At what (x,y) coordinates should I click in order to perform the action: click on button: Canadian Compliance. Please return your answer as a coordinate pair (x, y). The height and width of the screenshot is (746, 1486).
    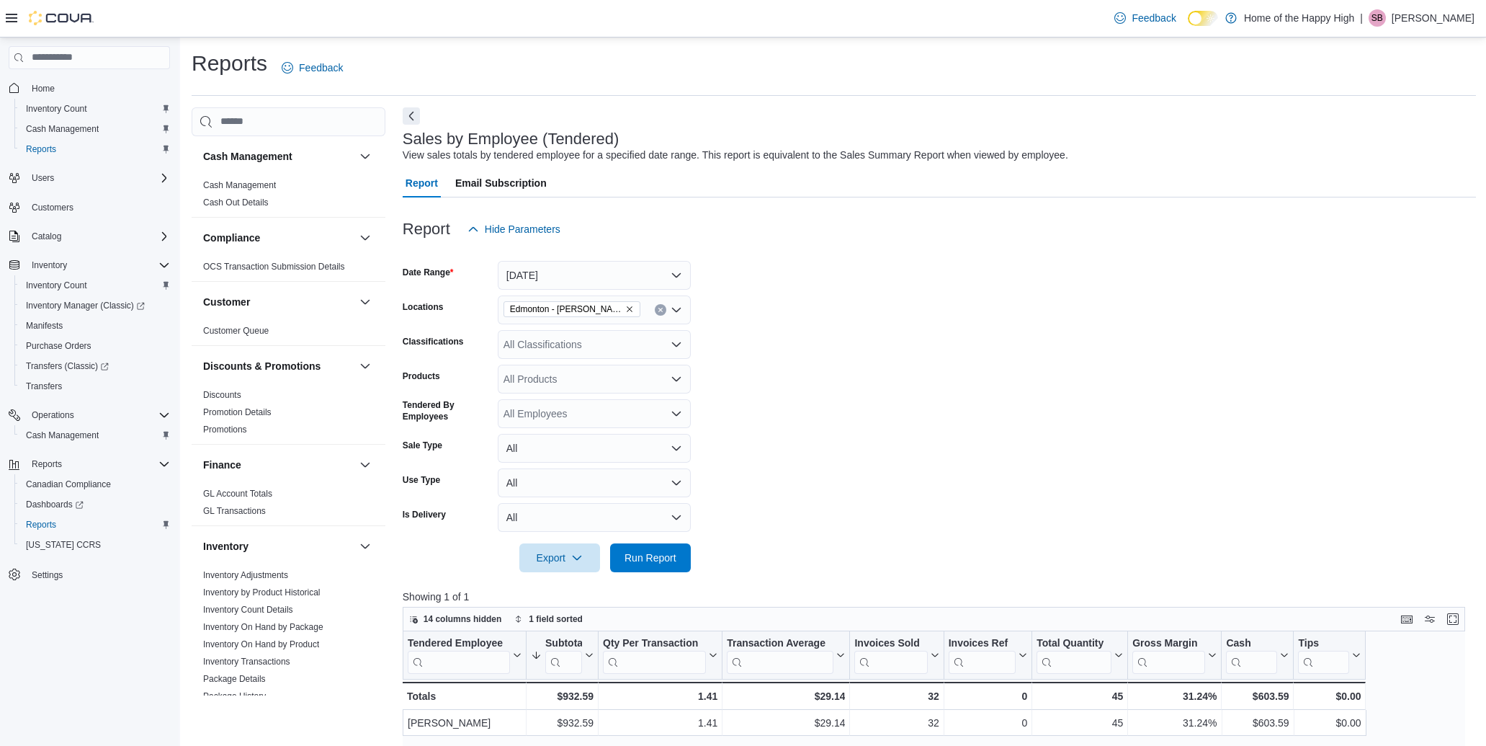
    Looking at the image, I should click on (95, 484).